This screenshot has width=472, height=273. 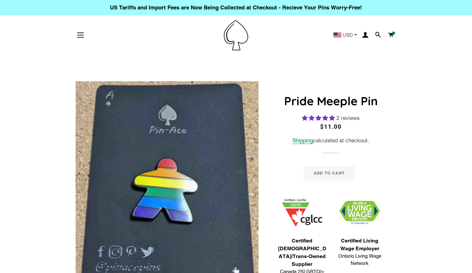 What do you see at coordinates (303, 140) in the screenshot?
I see `a: Shipping` at bounding box center [303, 140].